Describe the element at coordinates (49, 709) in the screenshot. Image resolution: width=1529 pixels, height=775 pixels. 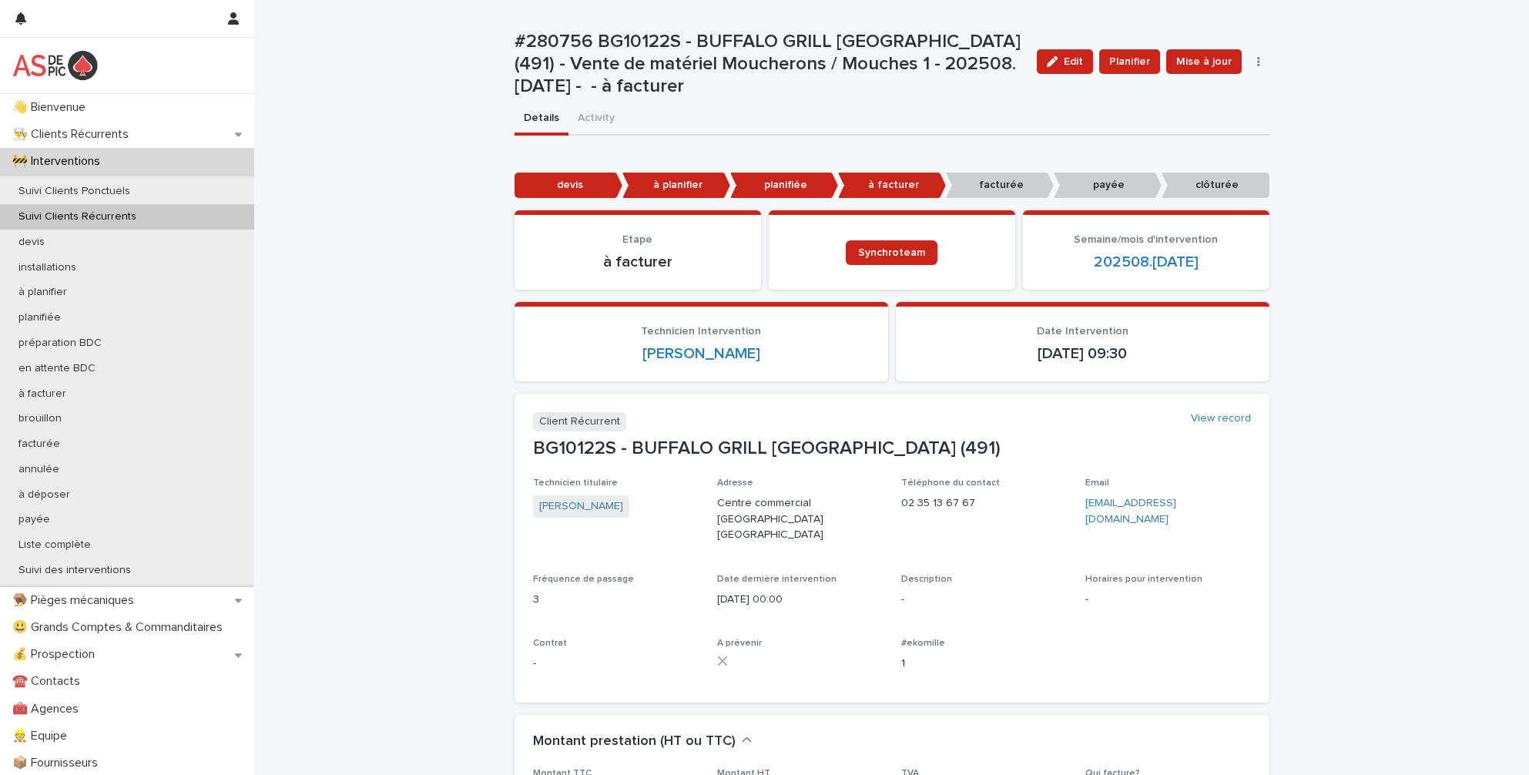
I see `p: 🧰 Agences` at that location.